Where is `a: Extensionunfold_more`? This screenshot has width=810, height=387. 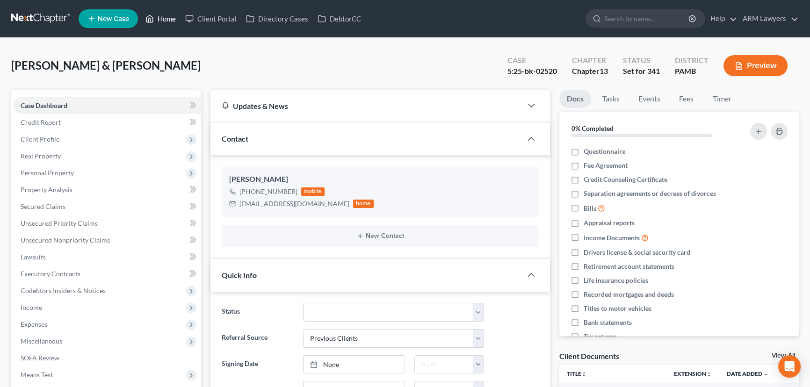
a: Extensionunfold_more is located at coordinates (692, 373).